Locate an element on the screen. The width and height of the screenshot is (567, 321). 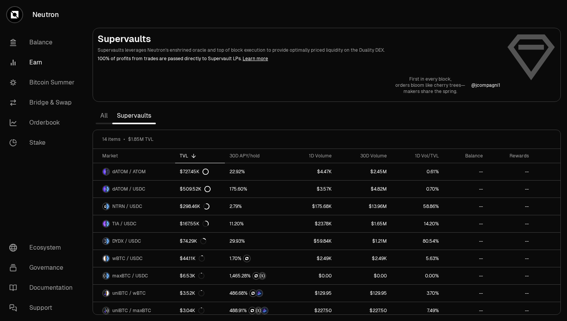
a: $227.50 is located at coordinates (311, 310).